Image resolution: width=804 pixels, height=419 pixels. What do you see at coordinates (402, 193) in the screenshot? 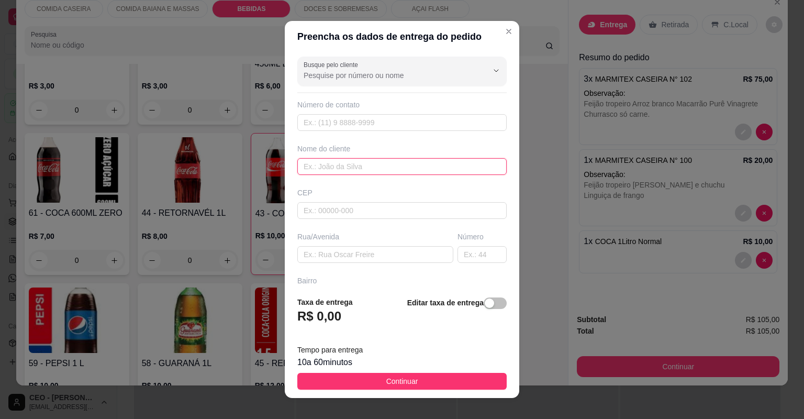
I see `div: CEP` at bounding box center [402, 193].